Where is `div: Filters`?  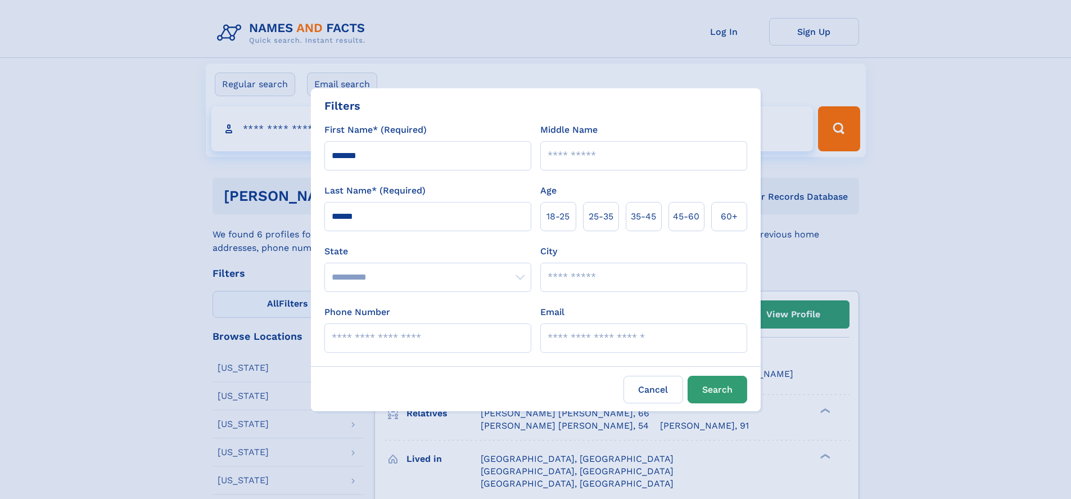
div: Filters is located at coordinates (342, 106).